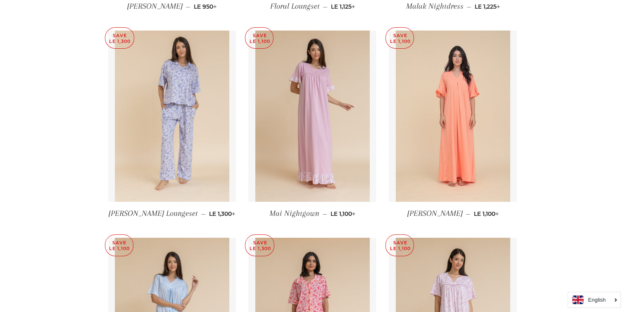 The image size is (625, 312). What do you see at coordinates (487, 7) in the screenshot?
I see `span: LE 1,225` at bounding box center [487, 7].